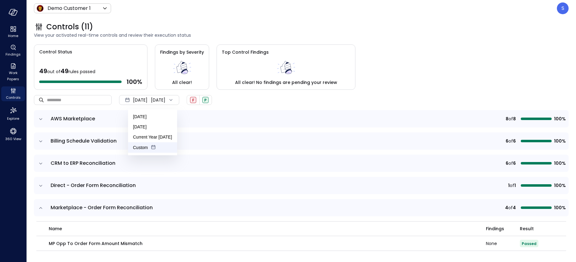 The image size is (576, 262). I want to click on p: MP Opp To Order Form Amount Mismatch, so click(96, 243).